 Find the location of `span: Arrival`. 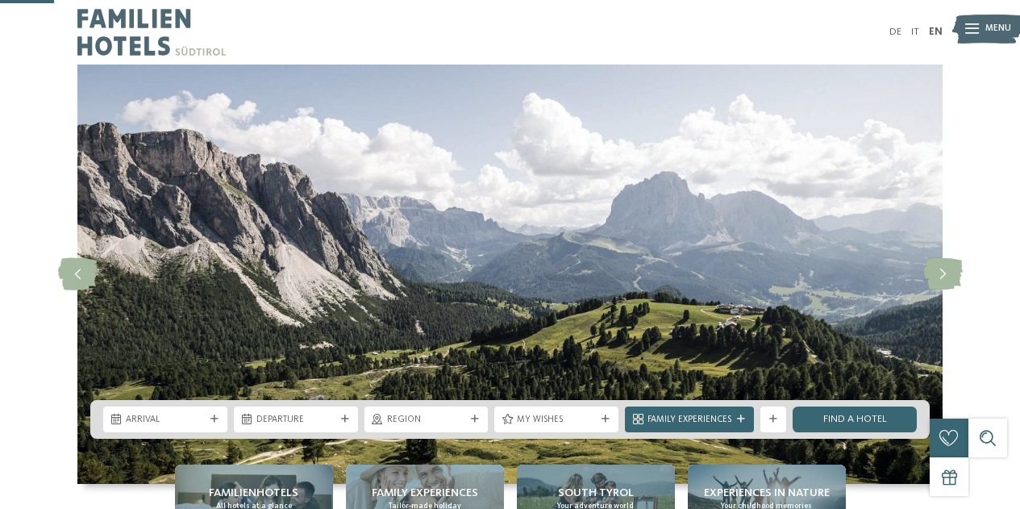

span: Arrival is located at coordinates (165, 420).